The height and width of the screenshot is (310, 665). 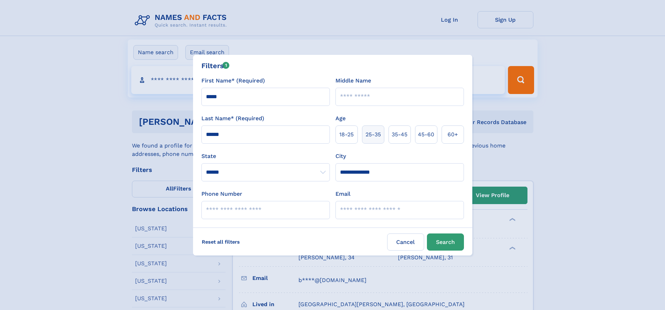 What do you see at coordinates (233, 81) in the screenshot?
I see `label: First Name* (Required)` at bounding box center [233, 81].